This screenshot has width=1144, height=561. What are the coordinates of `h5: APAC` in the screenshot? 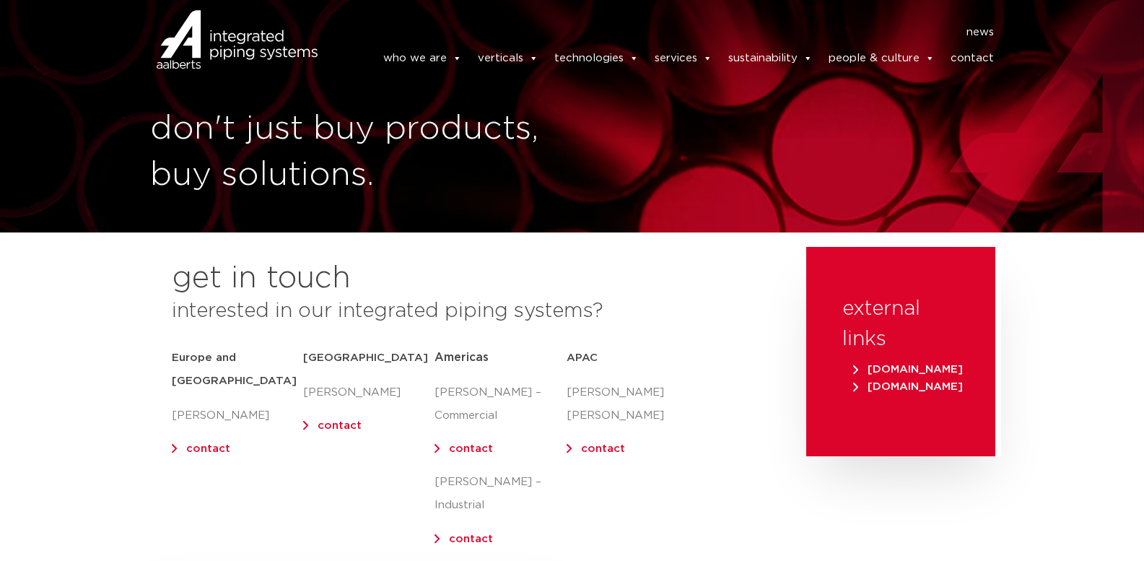 It's located at (632, 358).